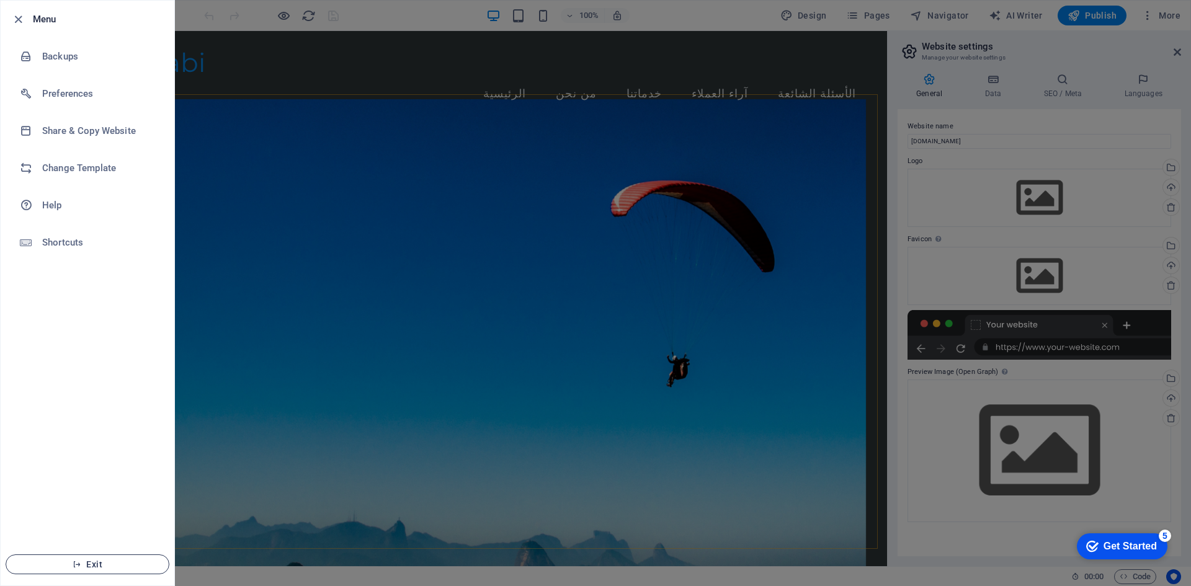 This screenshot has width=1191, height=586. Describe the element at coordinates (87, 564) in the screenshot. I see `span: Exit` at that location.